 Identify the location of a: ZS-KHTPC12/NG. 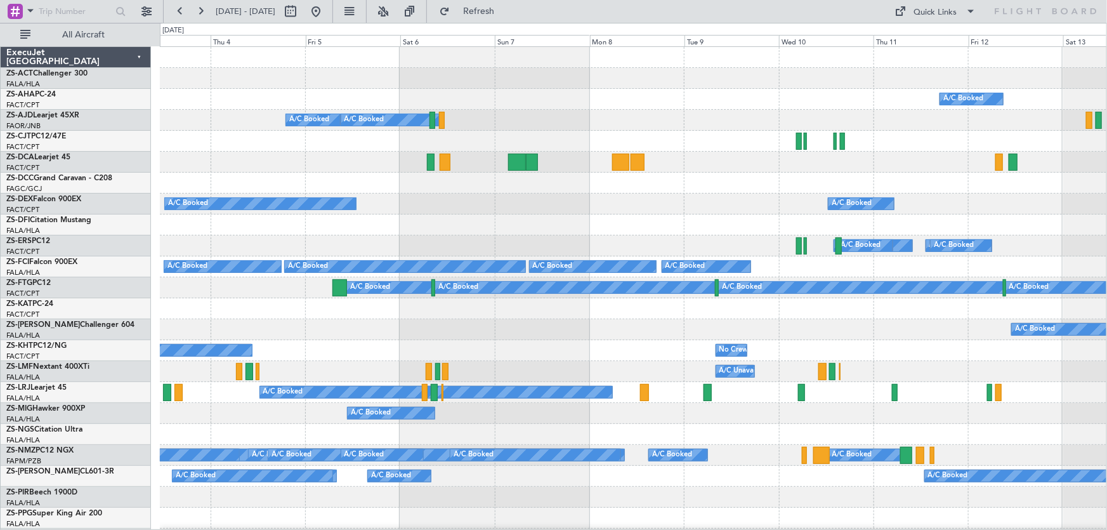
(36, 346).